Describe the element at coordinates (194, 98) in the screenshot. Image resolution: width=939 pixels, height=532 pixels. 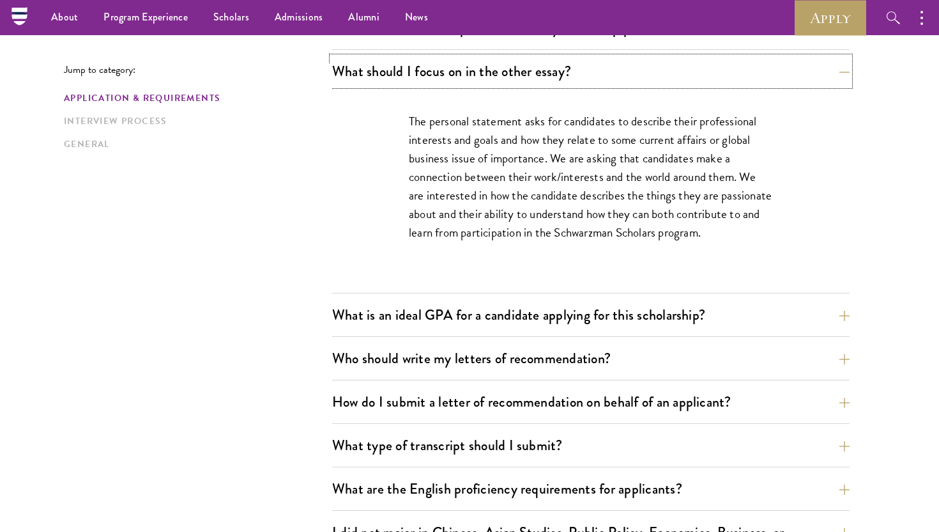
I see `a: Application & Requirements` at that location.